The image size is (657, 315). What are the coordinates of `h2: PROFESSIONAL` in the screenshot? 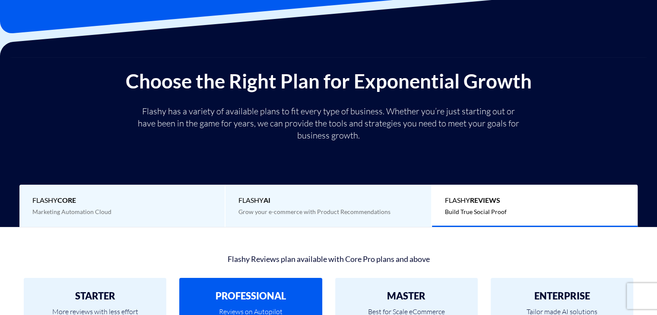 It's located at (250, 296).